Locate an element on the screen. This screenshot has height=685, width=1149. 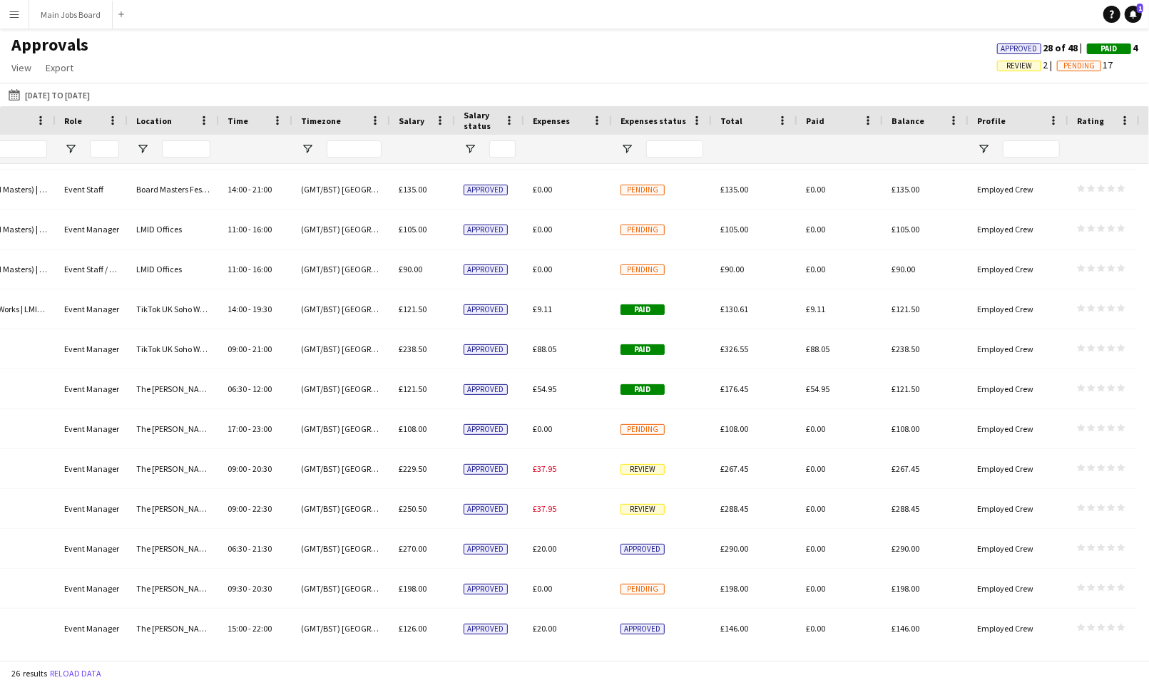
span: 20:30 is located at coordinates (262, 468).